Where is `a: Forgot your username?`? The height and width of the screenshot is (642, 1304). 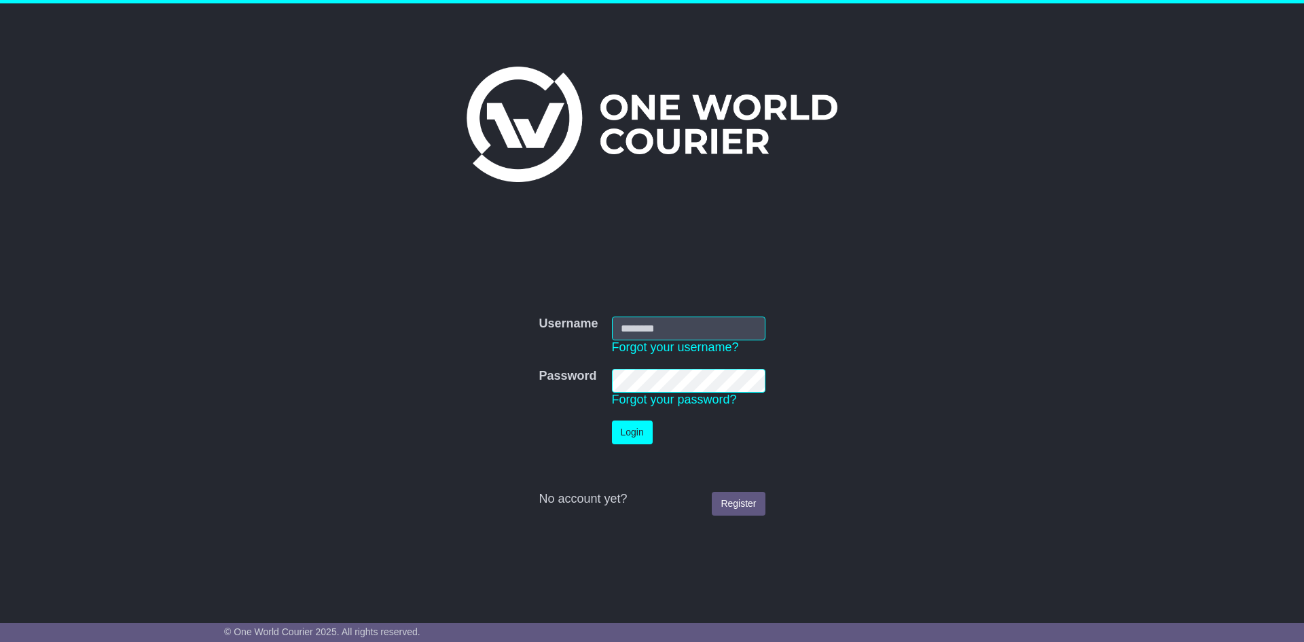
a: Forgot your username? is located at coordinates (675, 347).